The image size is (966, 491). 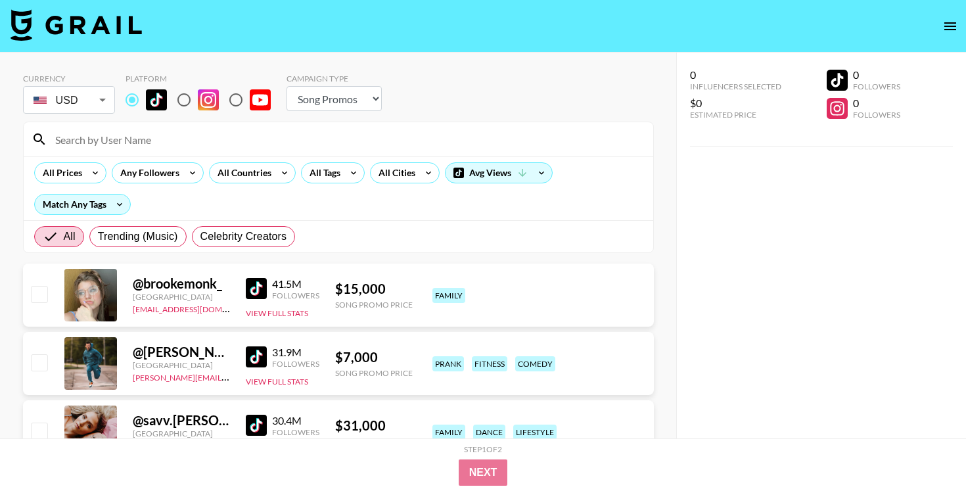 I want to click on button: Next, so click(x=483, y=473).